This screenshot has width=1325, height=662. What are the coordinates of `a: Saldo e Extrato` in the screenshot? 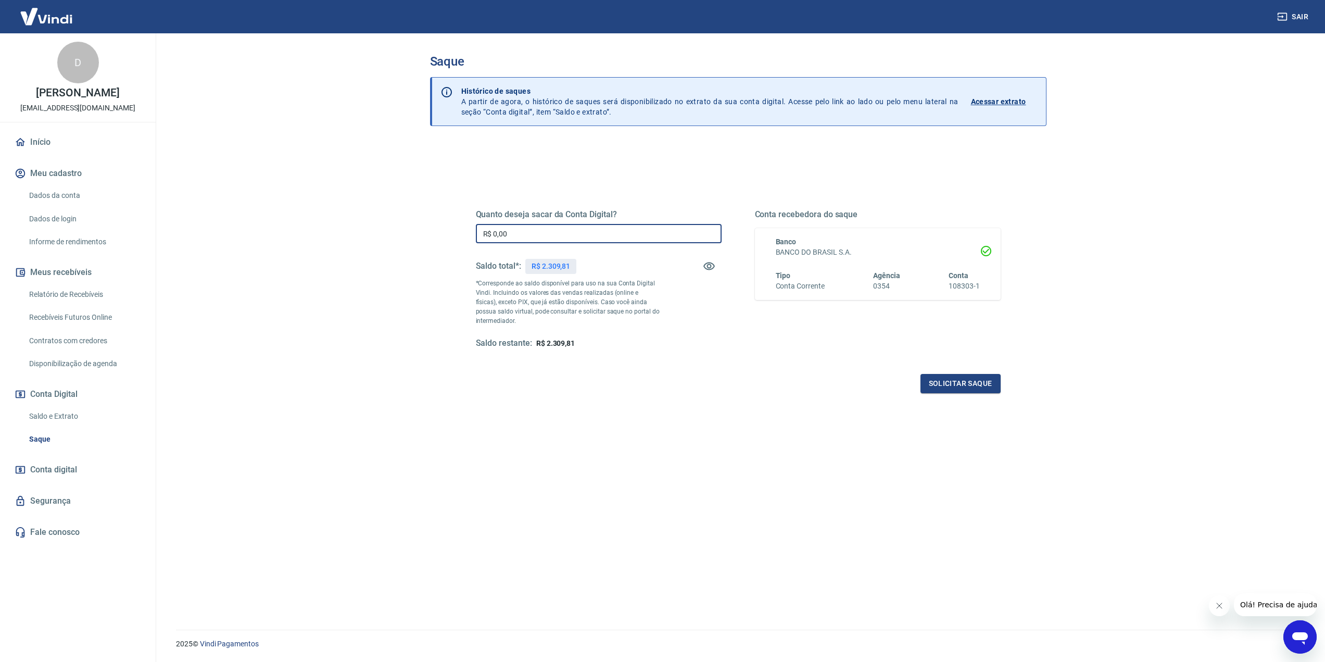 It's located at (84, 416).